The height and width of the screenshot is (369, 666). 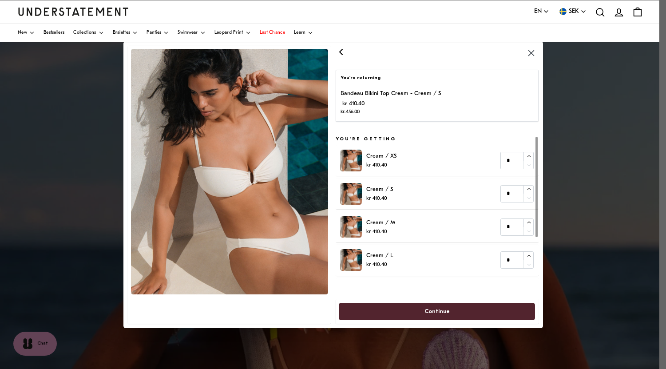 I want to click on span: Panties, so click(x=154, y=33).